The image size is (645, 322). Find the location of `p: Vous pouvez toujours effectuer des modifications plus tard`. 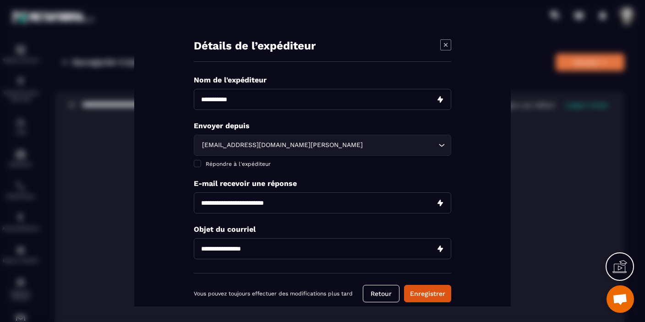

p: Vous pouvez toujours effectuer des modifications plus tard is located at coordinates (273, 293).